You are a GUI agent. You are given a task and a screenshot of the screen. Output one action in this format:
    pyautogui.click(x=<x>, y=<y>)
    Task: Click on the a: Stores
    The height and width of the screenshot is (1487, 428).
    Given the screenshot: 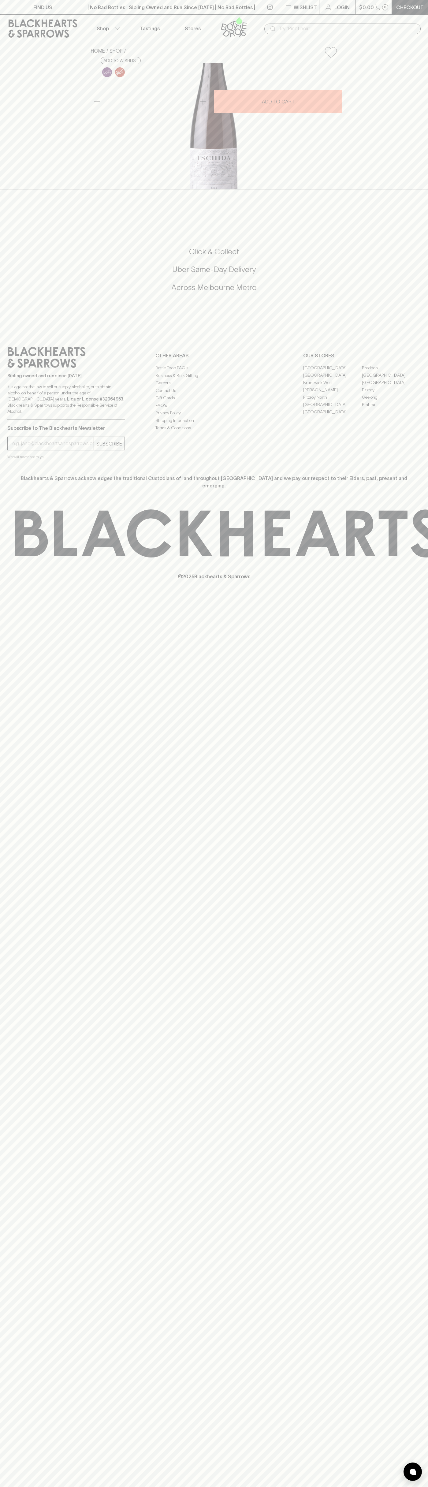 What is the action you would take?
    pyautogui.click(x=193, y=28)
    